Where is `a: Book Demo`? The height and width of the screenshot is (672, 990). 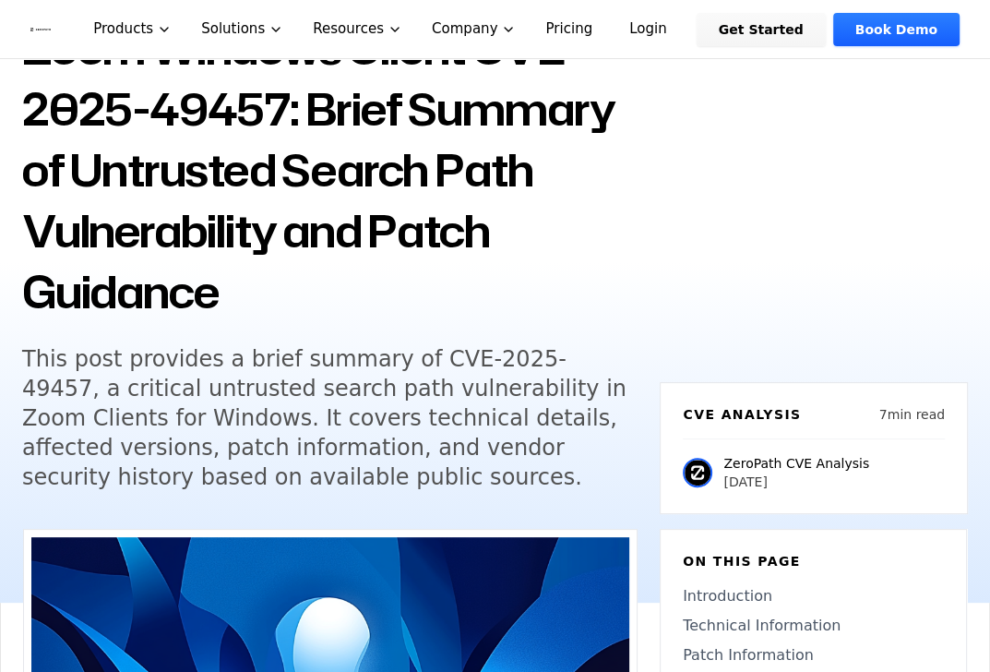
a: Book Demo is located at coordinates (896, 30).